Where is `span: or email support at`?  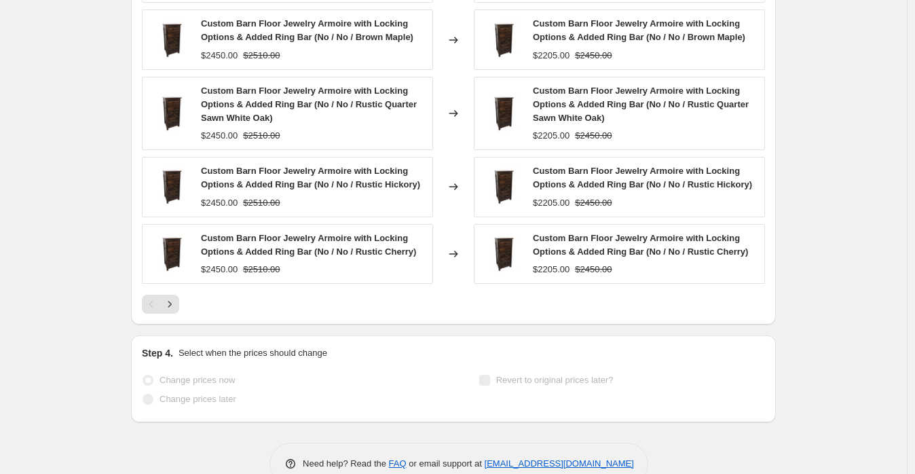 span: or email support at is located at coordinates (445, 463).